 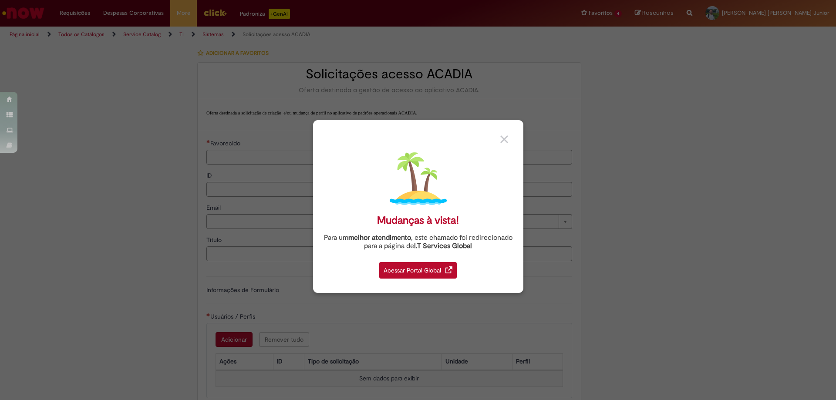 I want to click on img: island.png, so click(x=418, y=179).